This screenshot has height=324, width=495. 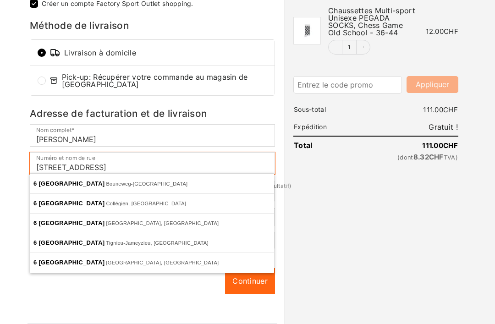 I want to click on h3: Adresse de facturation et de livraison, so click(x=152, y=114).